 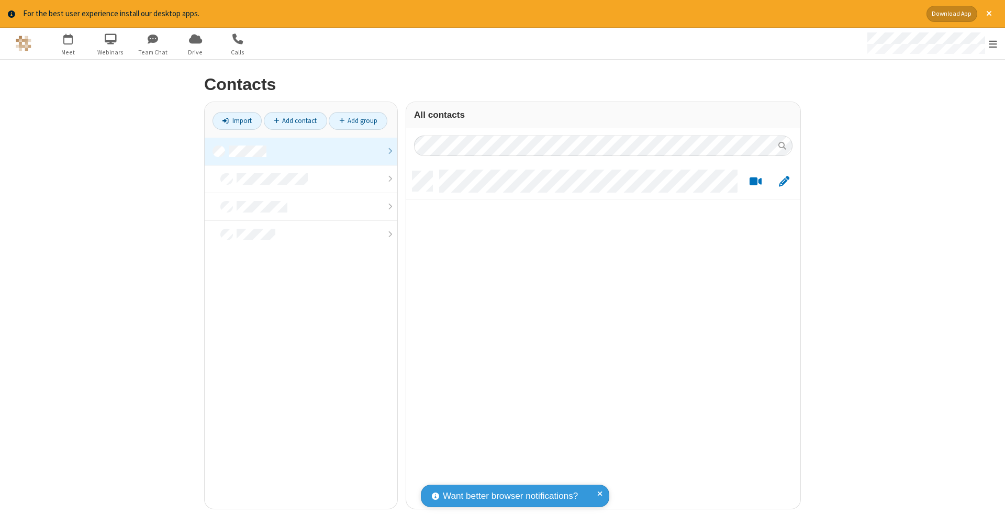 What do you see at coordinates (510, 496) in the screenshot?
I see `span: Want better browser notifications?` at bounding box center [510, 496].